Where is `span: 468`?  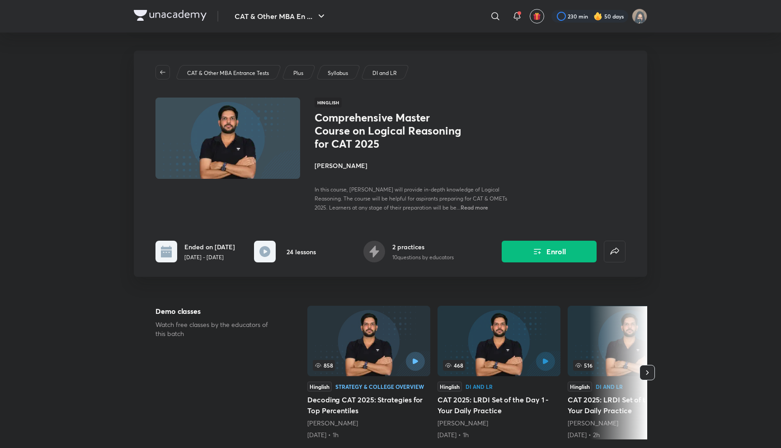
span: 468 is located at coordinates (454, 366).